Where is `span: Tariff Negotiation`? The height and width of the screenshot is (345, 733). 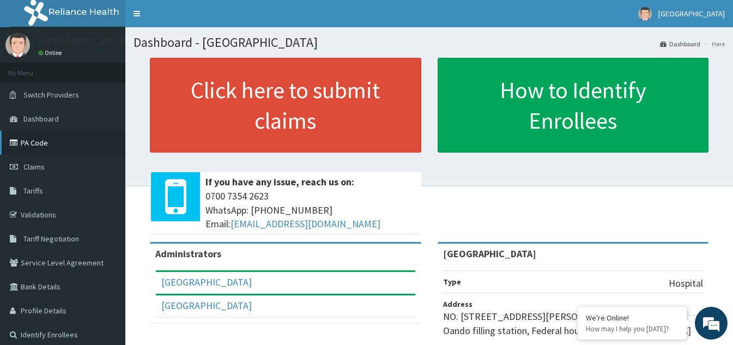 span: Tariff Negotiation is located at coordinates (51, 239).